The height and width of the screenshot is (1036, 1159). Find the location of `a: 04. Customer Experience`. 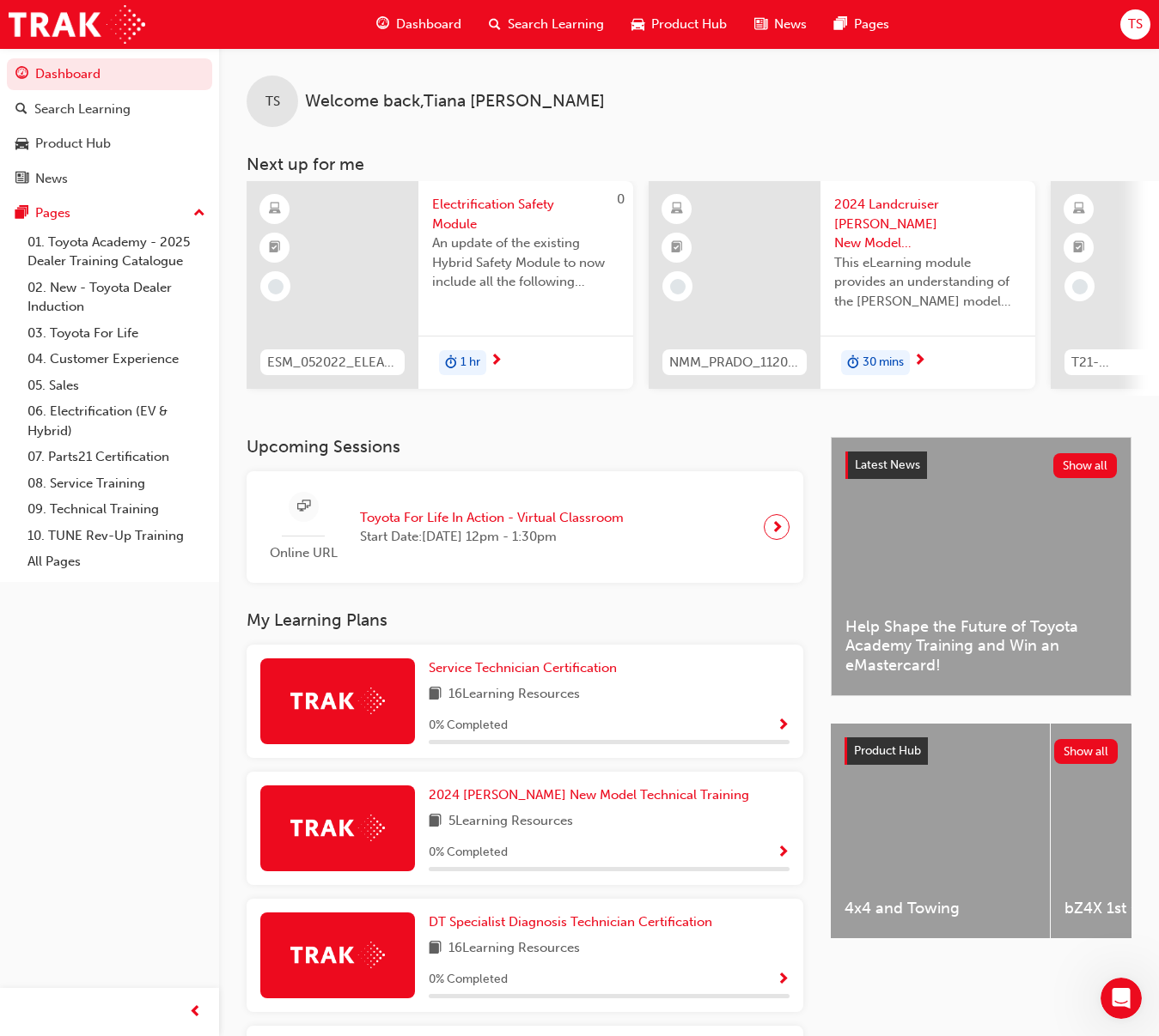

a: 04. Customer Experience is located at coordinates (116, 359).